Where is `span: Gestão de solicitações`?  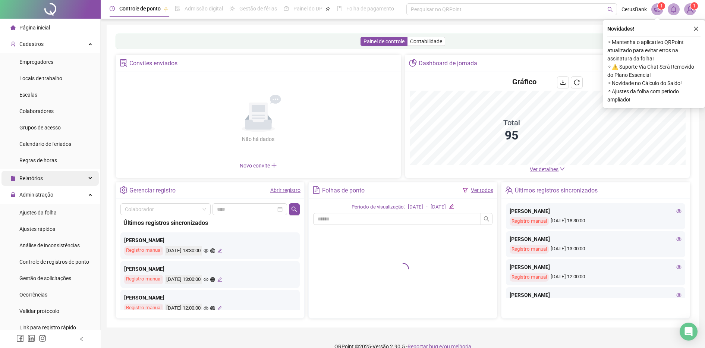 span: Gestão de solicitações is located at coordinates (45, 278).